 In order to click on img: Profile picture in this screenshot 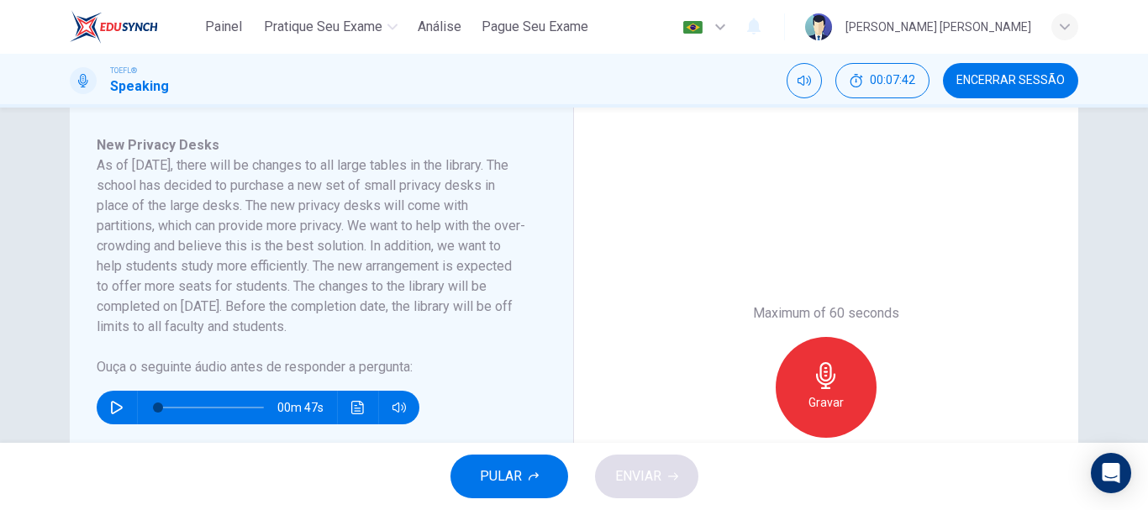, I will do `click(818, 27)`.